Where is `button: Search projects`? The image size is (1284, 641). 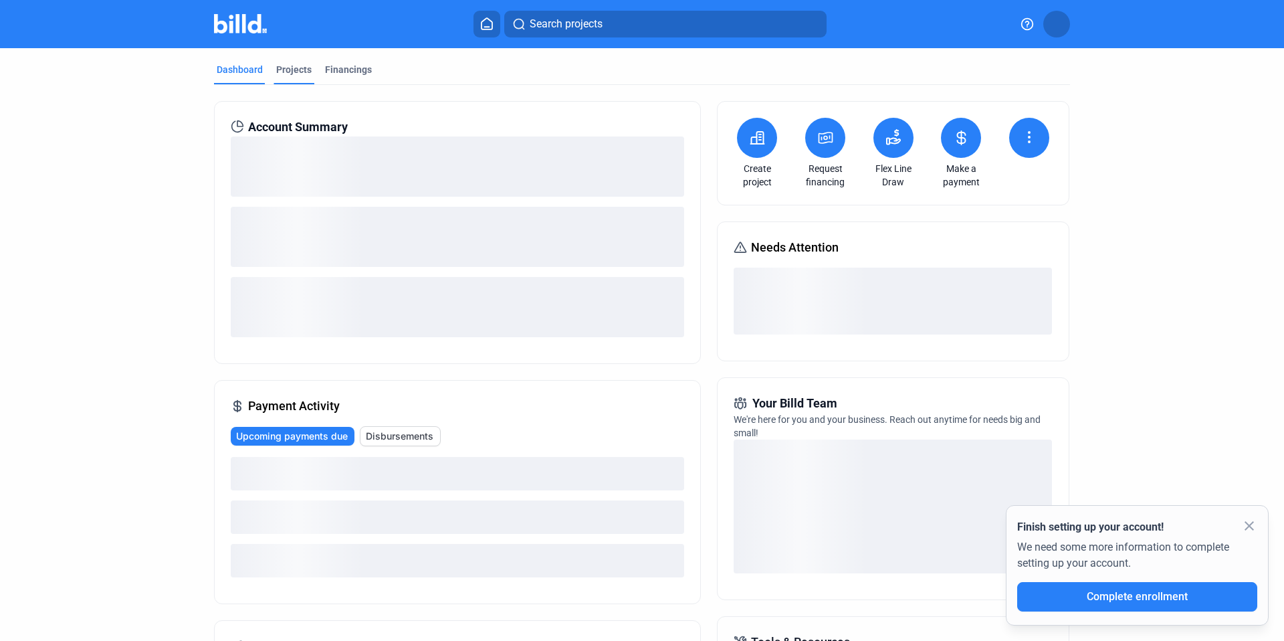 button: Search projects is located at coordinates (666, 24).